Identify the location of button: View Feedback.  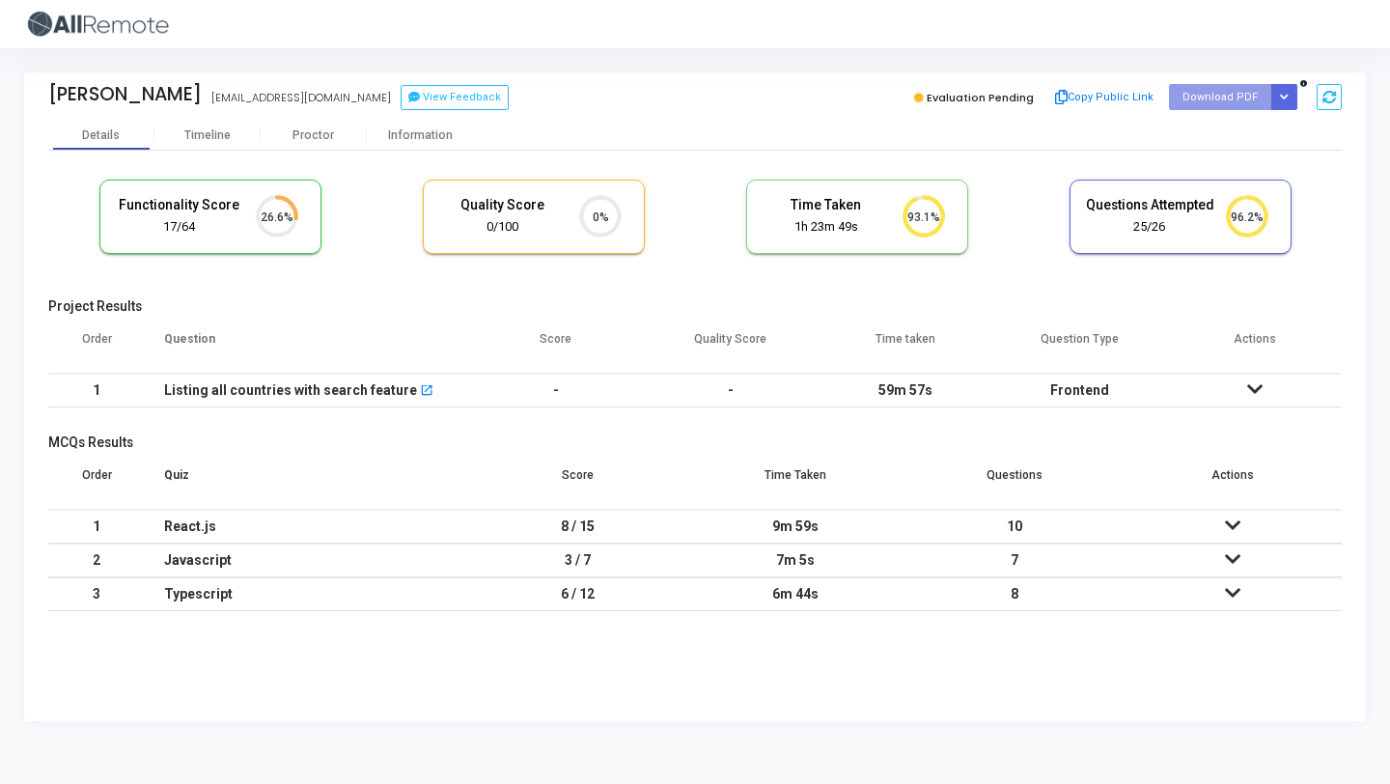
(455, 97).